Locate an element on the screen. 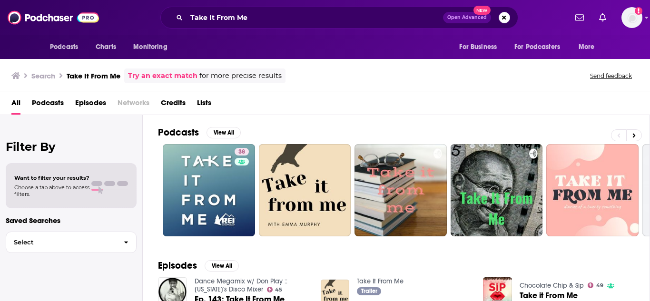  span: Take it From Me is located at coordinates (549, 296).